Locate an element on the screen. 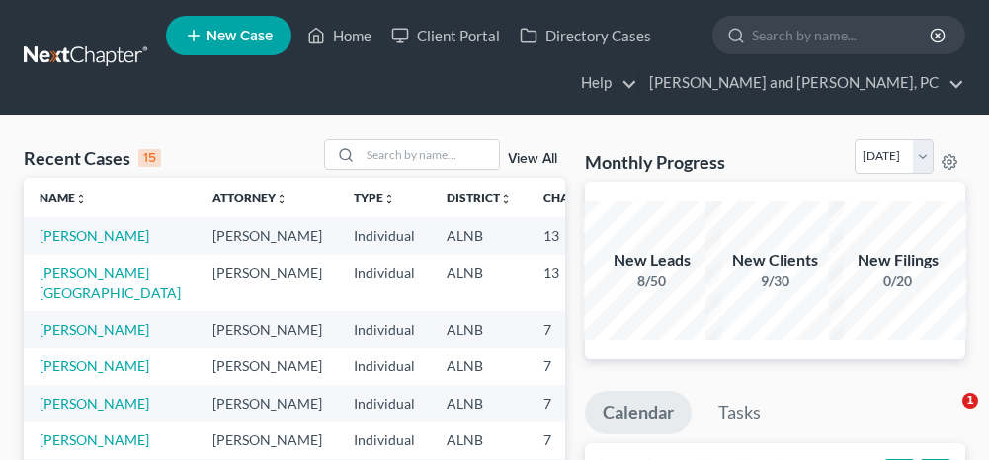  div: Recent Cases is located at coordinates (92, 158).